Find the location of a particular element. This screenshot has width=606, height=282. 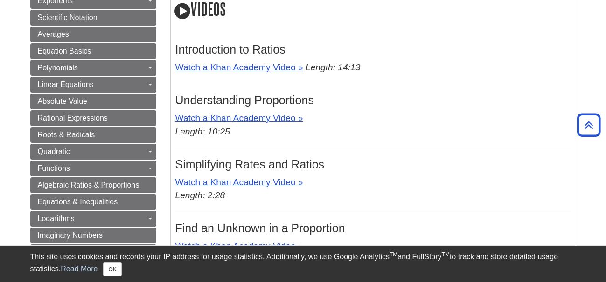

a: Roots & Radicals is located at coordinates (93, 135).